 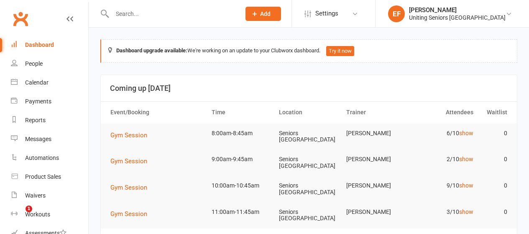 What do you see at coordinates (241, 211) in the screenshot?
I see `td: 11:00am-11:45am` at bounding box center [241, 211].